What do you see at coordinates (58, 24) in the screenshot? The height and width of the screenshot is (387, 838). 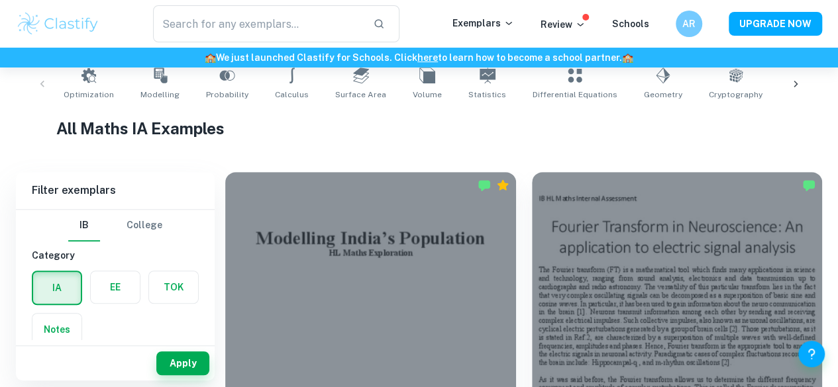 I see `img: Clastify logo` at bounding box center [58, 24].